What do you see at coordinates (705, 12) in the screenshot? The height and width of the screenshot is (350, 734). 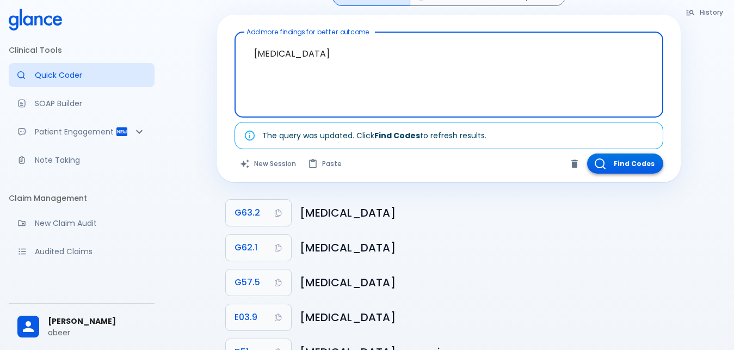 I see `button: History` at bounding box center [705, 12].